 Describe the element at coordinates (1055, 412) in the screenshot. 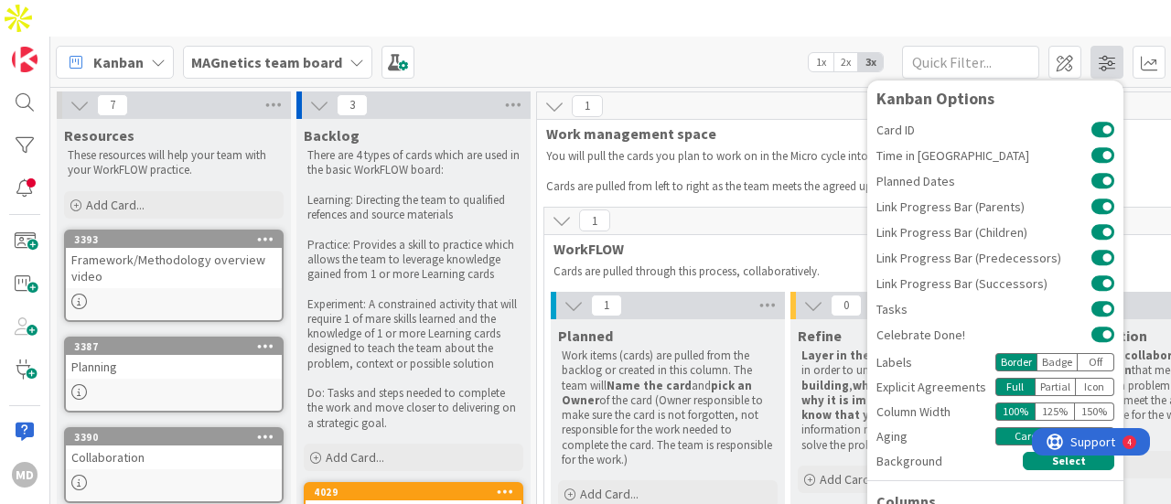

I see `div: 125 %` at that location.